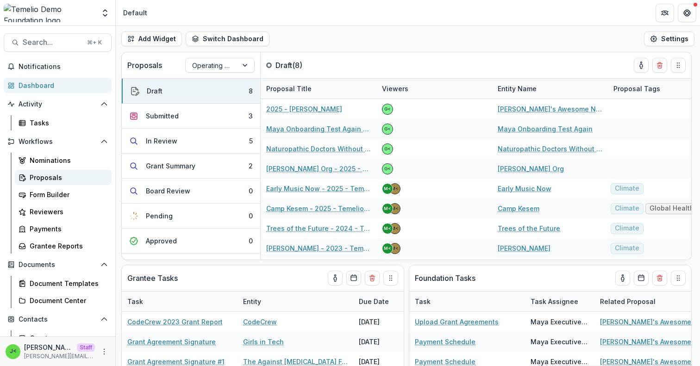 This screenshot has height=366, width=700. I want to click on a: Proposals, so click(63, 177).